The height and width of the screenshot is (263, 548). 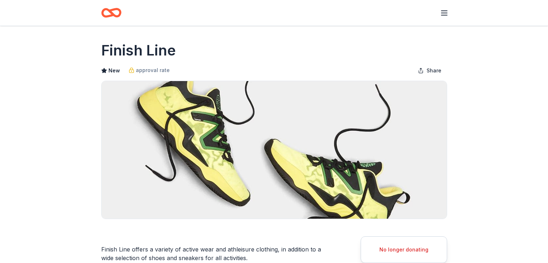 What do you see at coordinates (429, 71) in the screenshot?
I see `button: Share` at bounding box center [429, 71].